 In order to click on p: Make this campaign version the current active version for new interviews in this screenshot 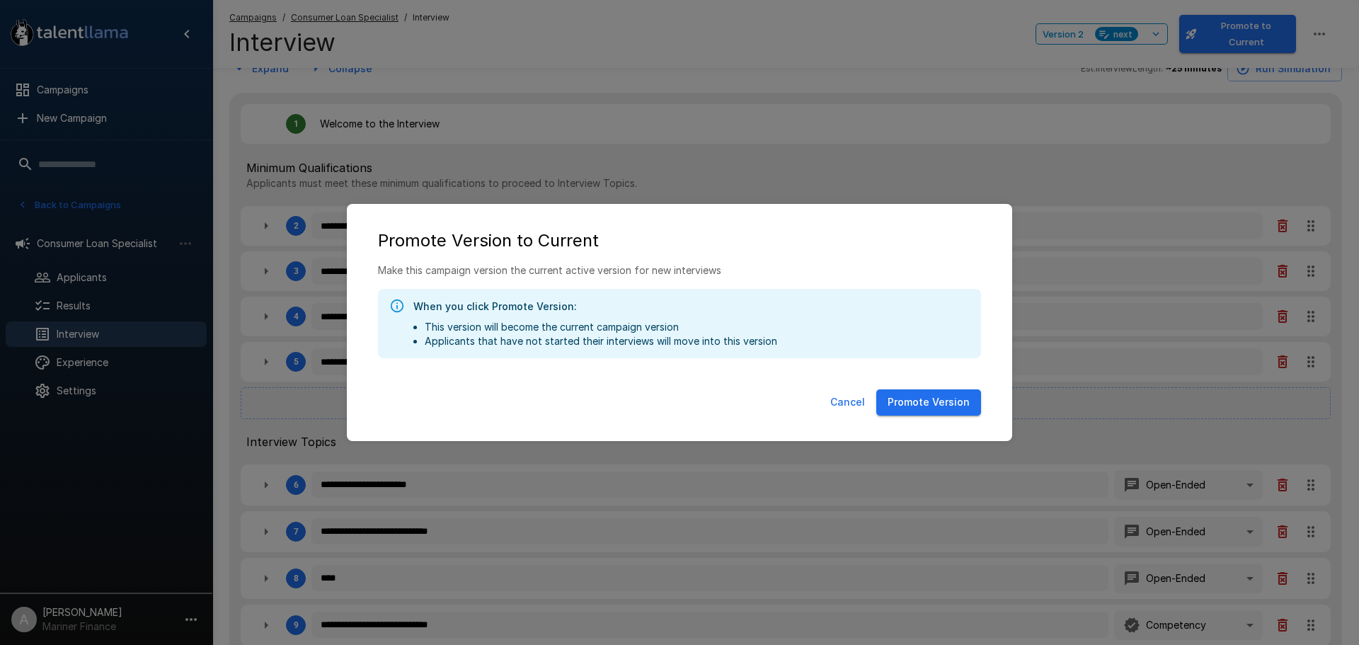, I will do `click(679, 270)`.